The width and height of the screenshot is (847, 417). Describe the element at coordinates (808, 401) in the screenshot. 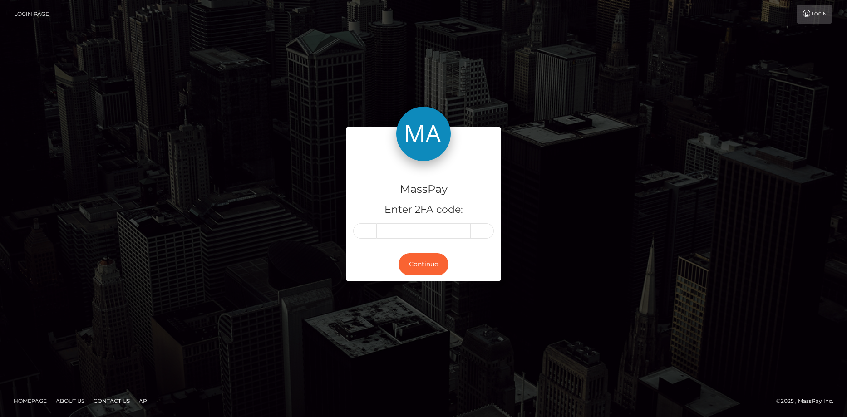

I see `div: © 2025 , MassPay Inc.` at that location.